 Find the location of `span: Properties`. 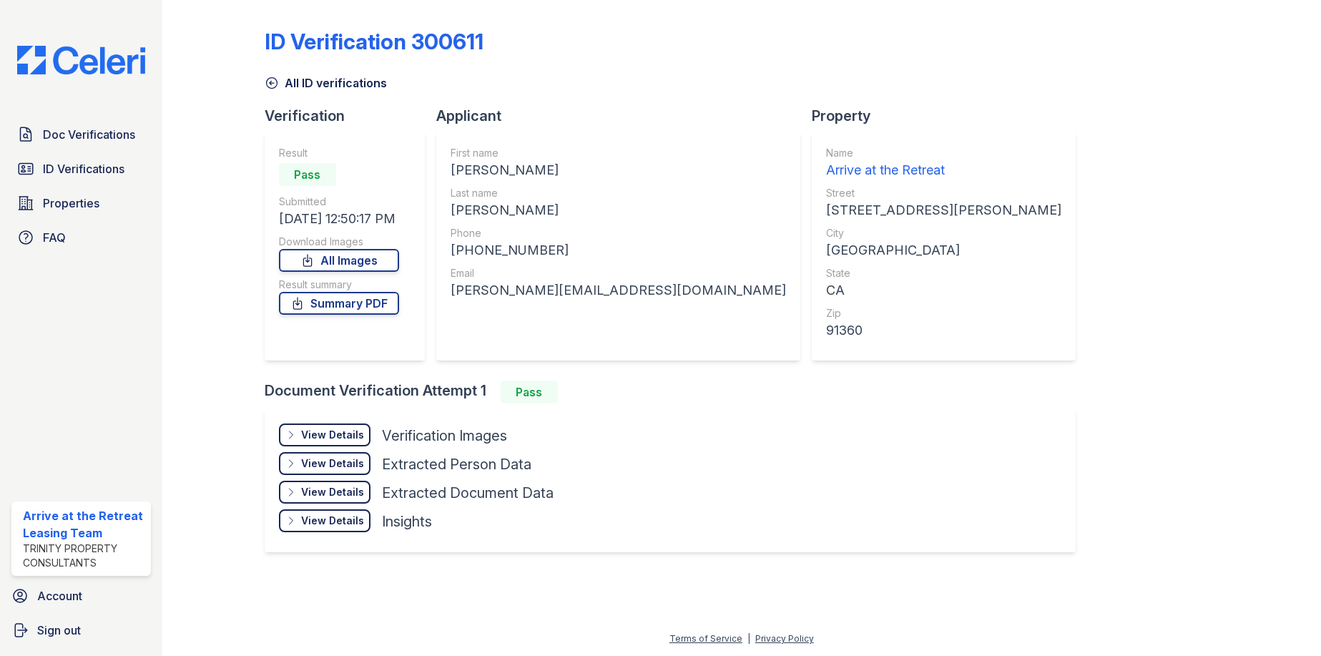

span: Properties is located at coordinates (71, 203).